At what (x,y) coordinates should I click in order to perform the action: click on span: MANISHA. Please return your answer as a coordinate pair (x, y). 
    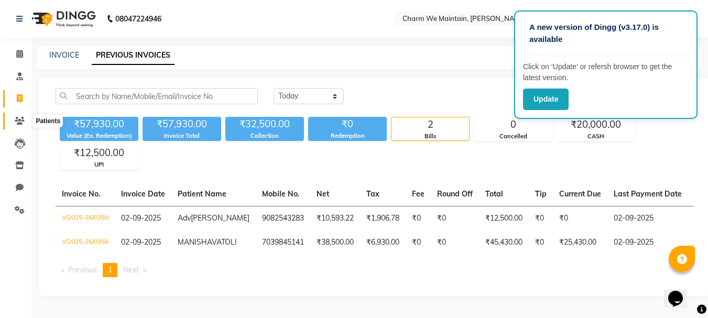
    Looking at the image, I should click on (195, 242).